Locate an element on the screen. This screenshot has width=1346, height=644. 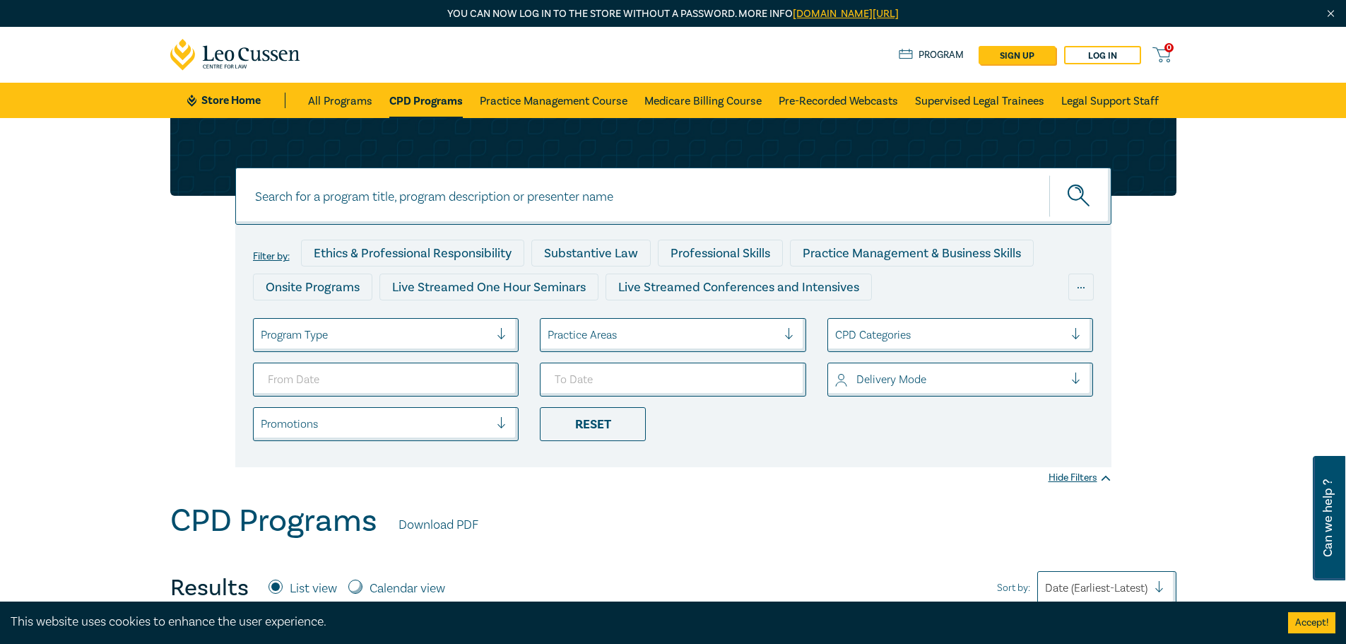
a: Legal Support Staff is located at coordinates (1110, 100).